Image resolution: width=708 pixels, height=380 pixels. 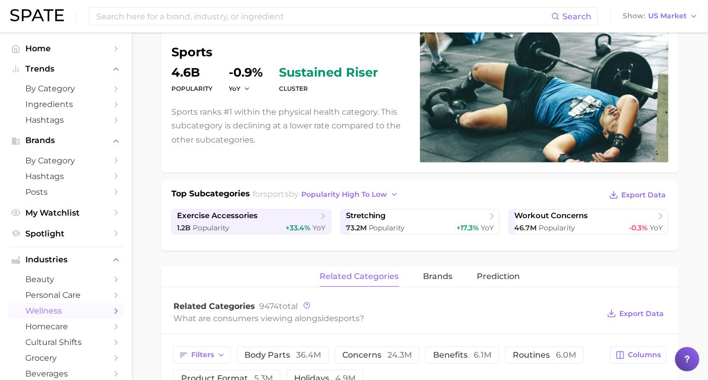 What do you see at coordinates (66, 104) in the screenshot?
I see `a: Ingredients` at bounding box center [66, 104].